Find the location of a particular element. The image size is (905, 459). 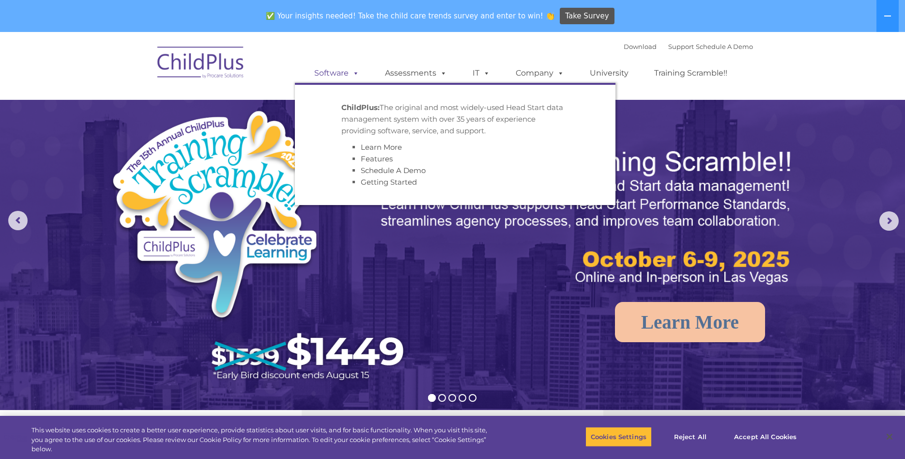

button: Accept All Cookies is located at coordinates (765, 436).